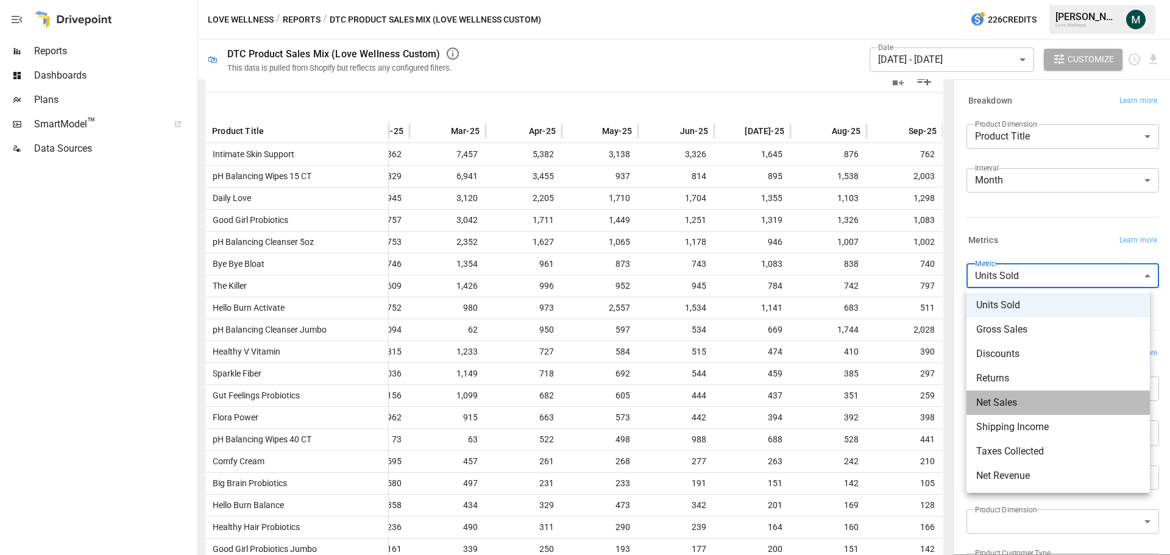 This screenshot has width=1170, height=555. I want to click on span: Units Sold, so click(1057, 305).